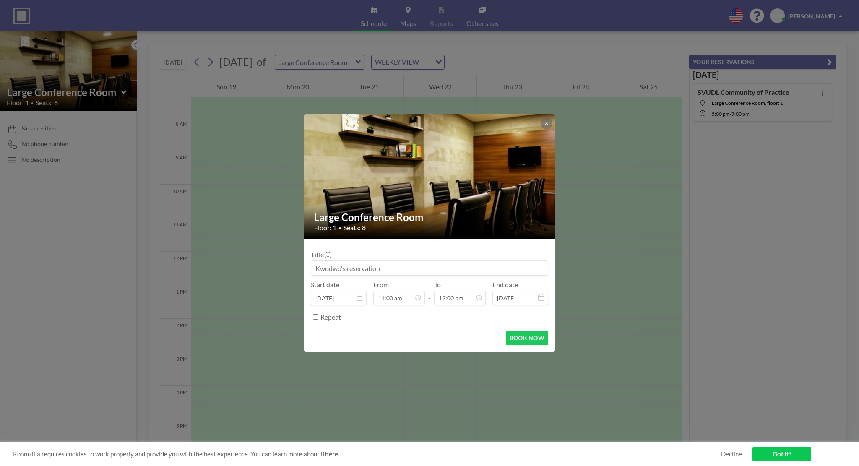  I want to click on label: To, so click(438, 285).